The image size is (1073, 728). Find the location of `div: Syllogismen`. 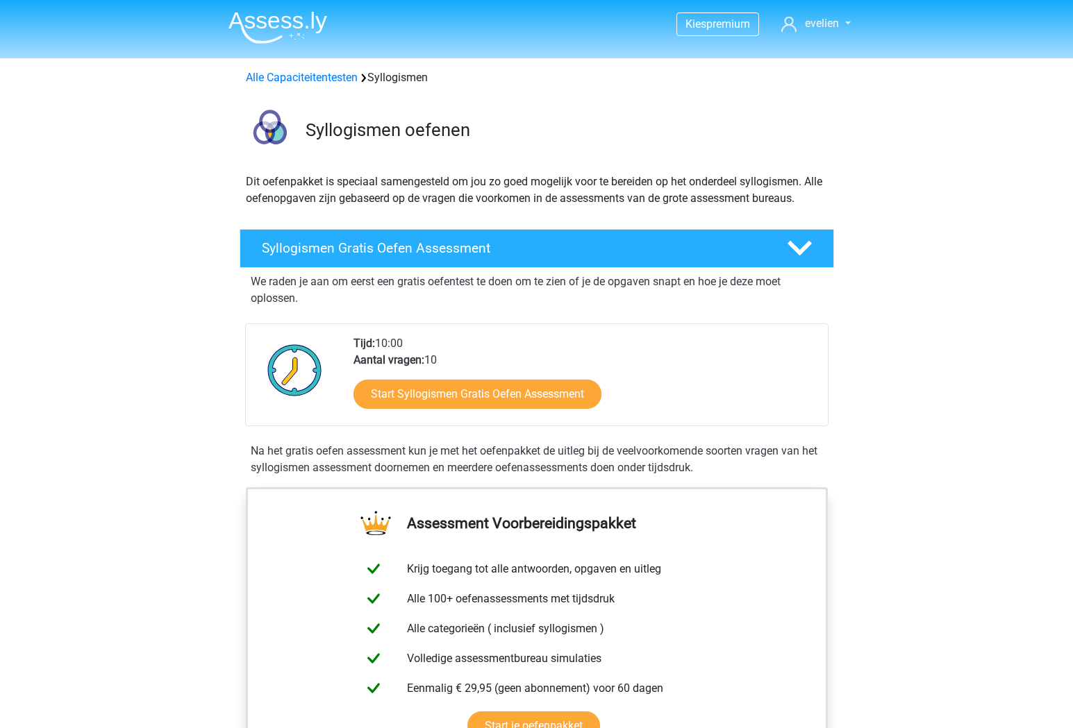

div: Syllogismen is located at coordinates (537, 78).